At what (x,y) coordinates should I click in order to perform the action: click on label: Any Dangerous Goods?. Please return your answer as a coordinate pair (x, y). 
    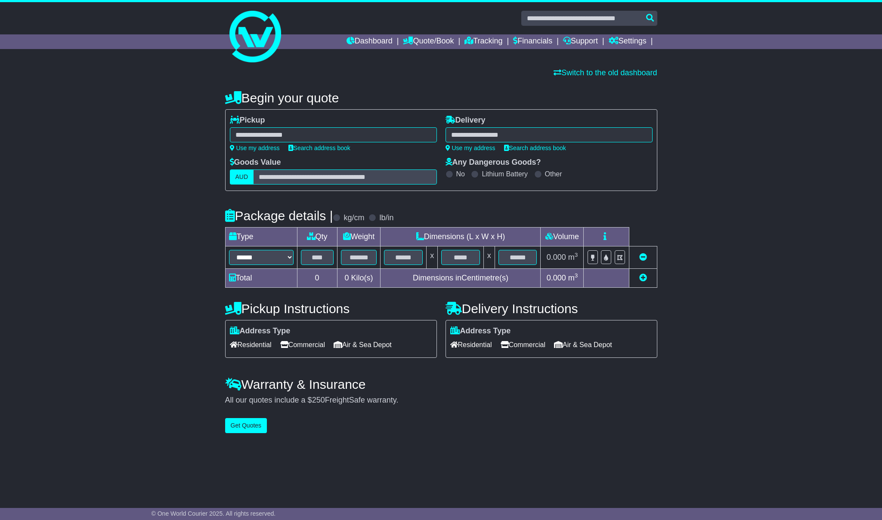
    Looking at the image, I should click on (493, 163).